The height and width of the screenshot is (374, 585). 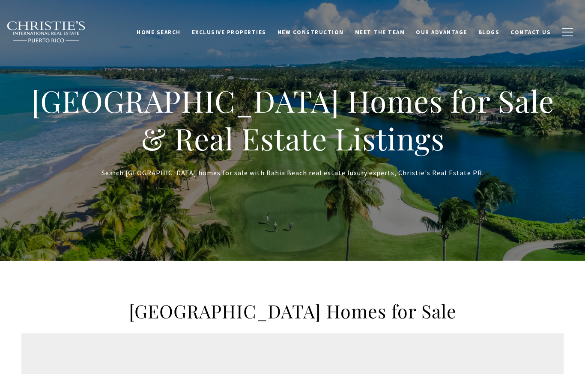 What do you see at coordinates (46, 32) in the screenshot?
I see `img: Christie's International Real Estate black text logo` at bounding box center [46, 32].